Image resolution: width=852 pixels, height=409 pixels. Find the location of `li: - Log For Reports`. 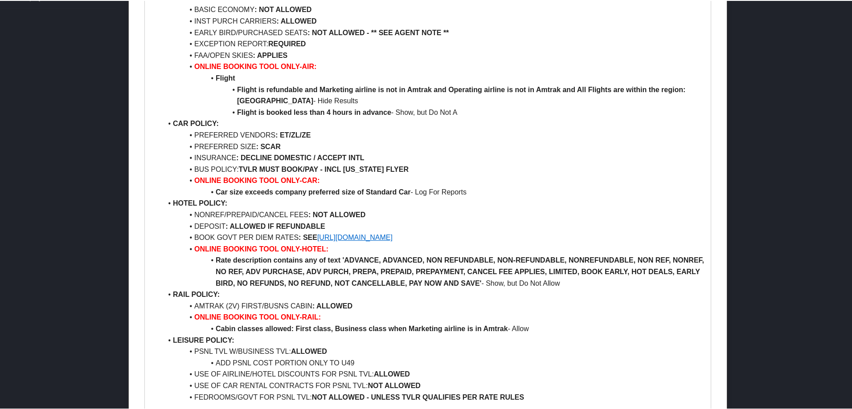

li: - Log For Reports is located at coordinates (433, 192).